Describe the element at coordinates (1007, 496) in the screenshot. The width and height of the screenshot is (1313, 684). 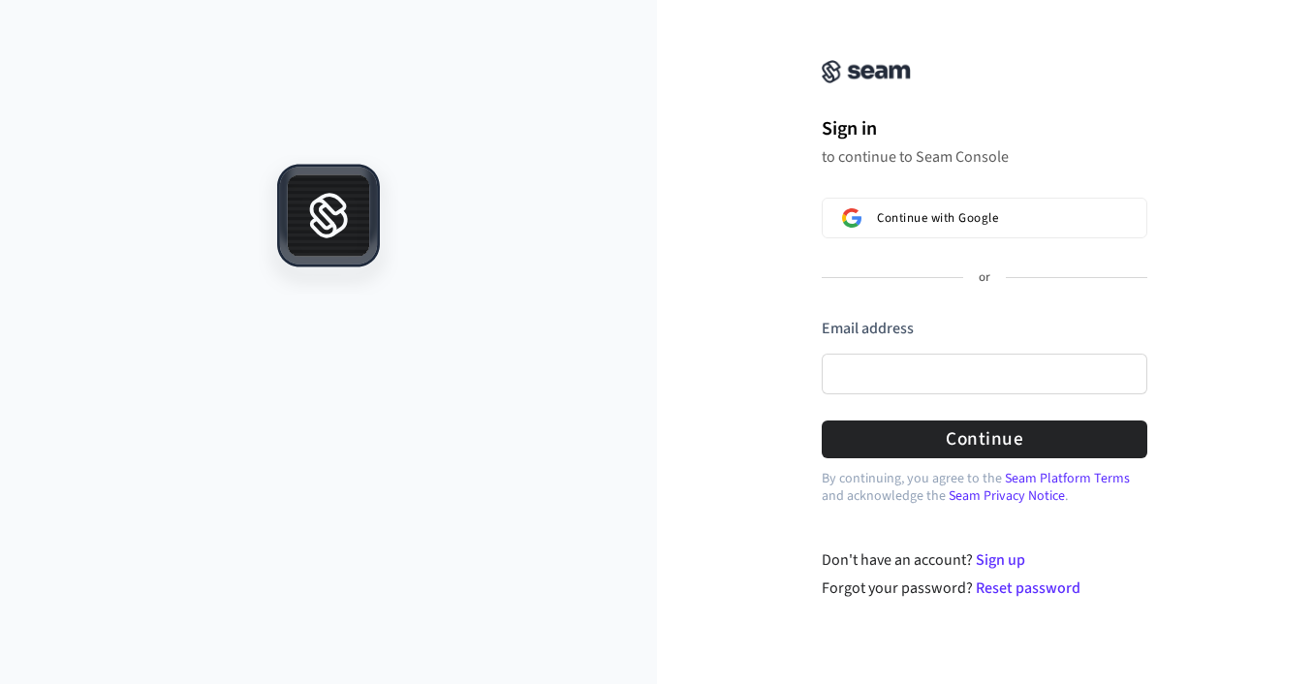
I see `a: Seam Privacy Notice` at that location.